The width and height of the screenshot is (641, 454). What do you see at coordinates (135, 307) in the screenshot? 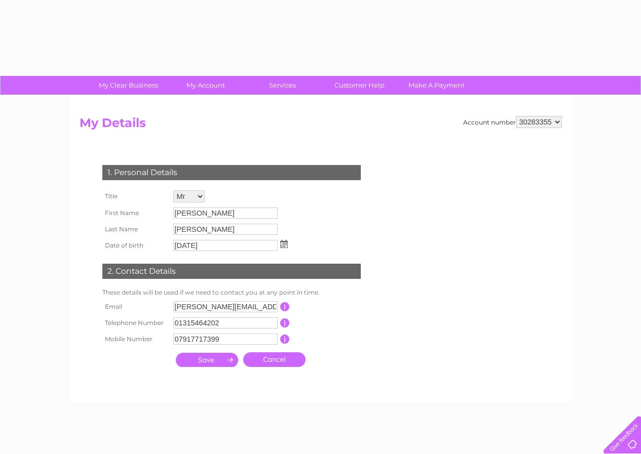
I see `th: Email` at bounding box center [135, 307].